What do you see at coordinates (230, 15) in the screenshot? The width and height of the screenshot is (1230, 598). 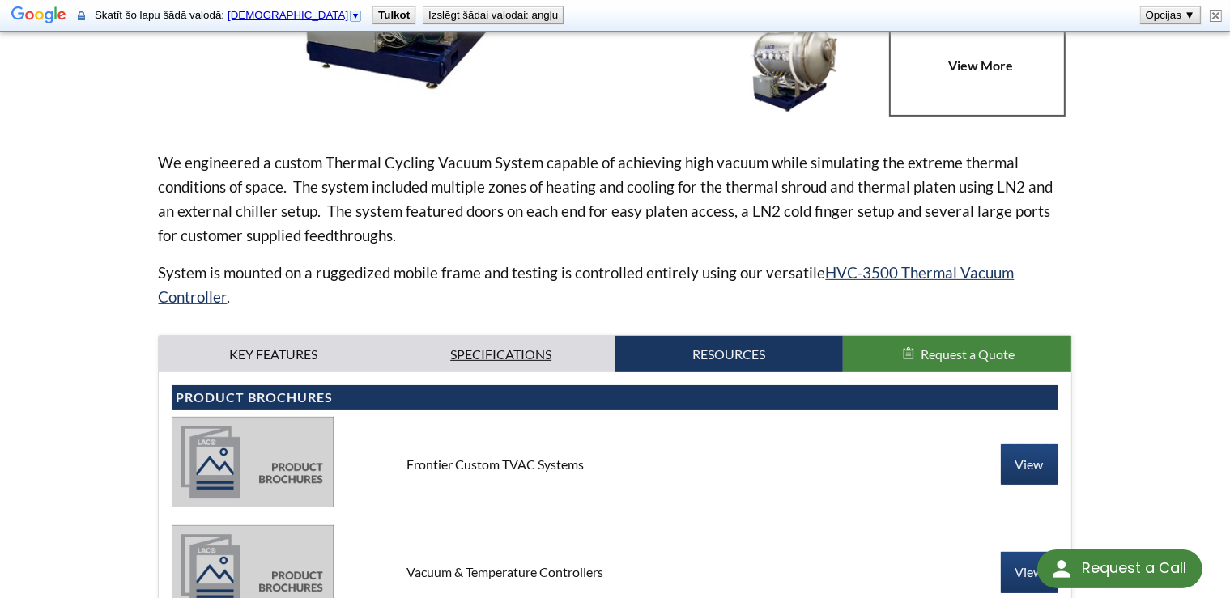 I see `span: Skatīt šo lapu šādā valodā:` at bounding box center [230, 15].